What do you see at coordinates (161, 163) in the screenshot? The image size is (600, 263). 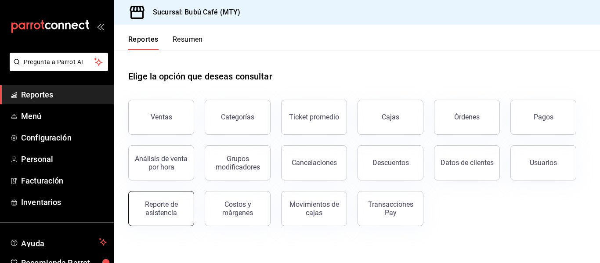 I see `div: Análisis de venta por hora` at bounding box center [161, 163].